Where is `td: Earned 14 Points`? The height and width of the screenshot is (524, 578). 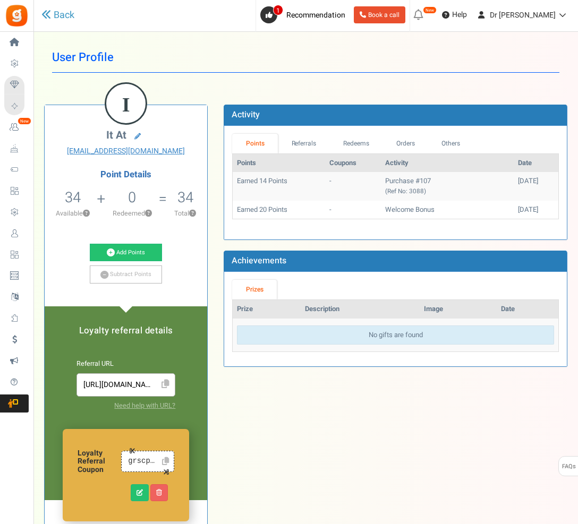
td: Earned 14 Points is located at coordinates (279, 186).